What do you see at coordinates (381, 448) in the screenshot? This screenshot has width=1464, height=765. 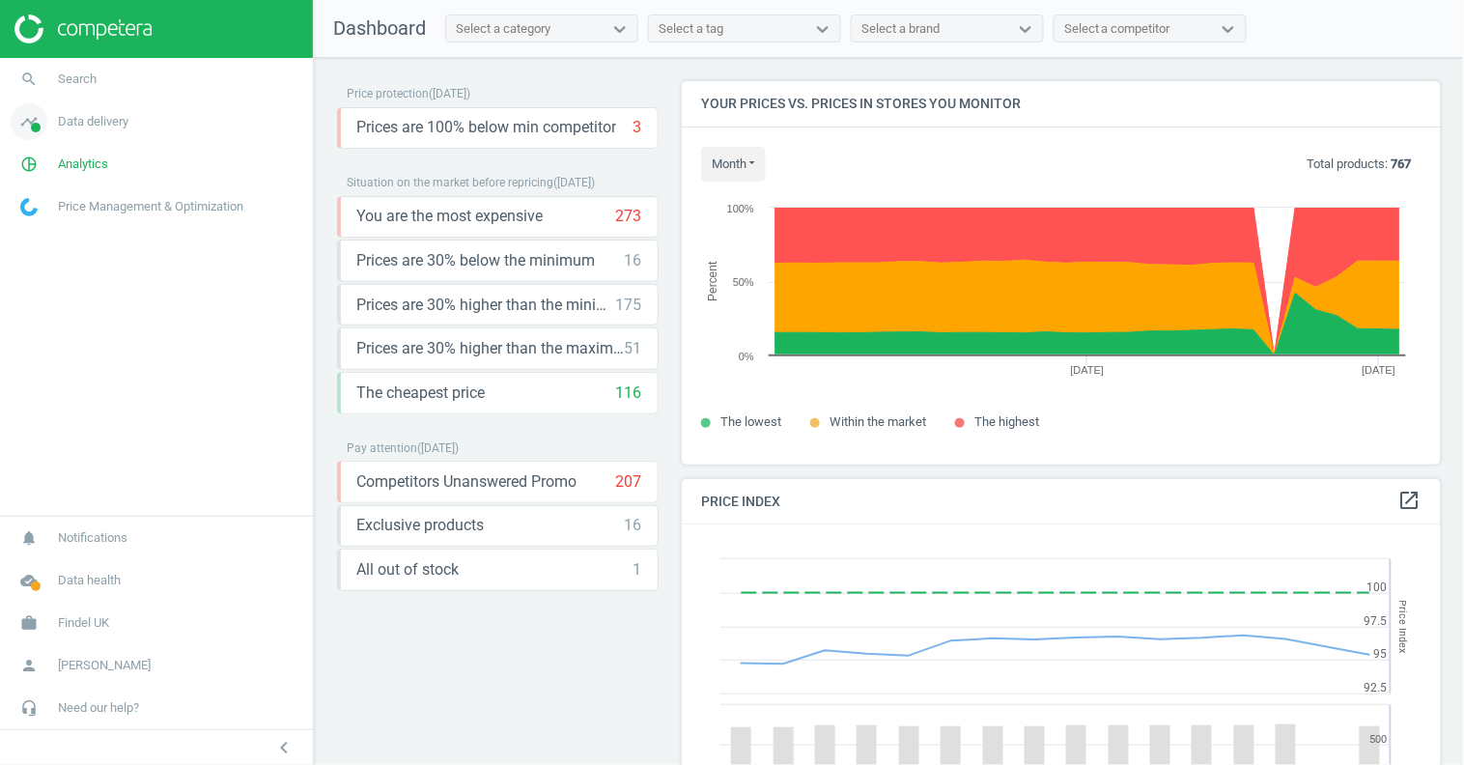 I see `span: Pay attention` at bounding box center [381, 448].